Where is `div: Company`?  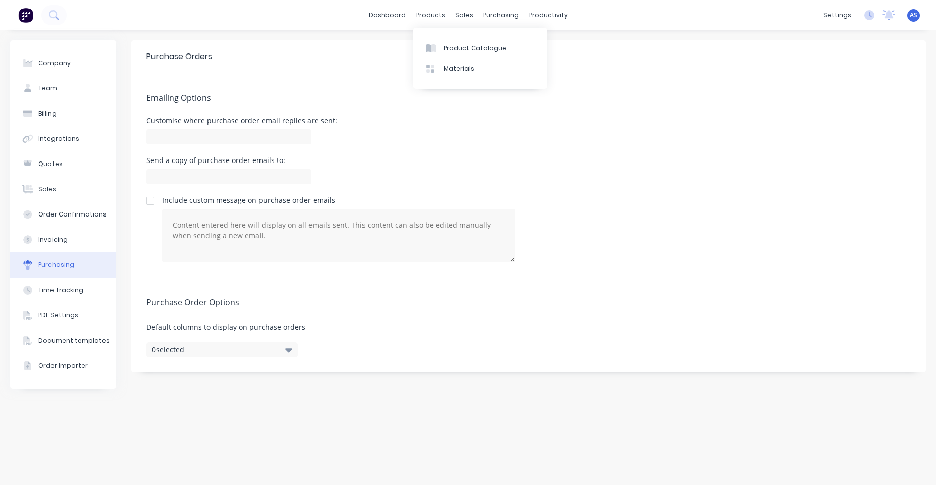 div: Company is located at coordinates (55, 63).